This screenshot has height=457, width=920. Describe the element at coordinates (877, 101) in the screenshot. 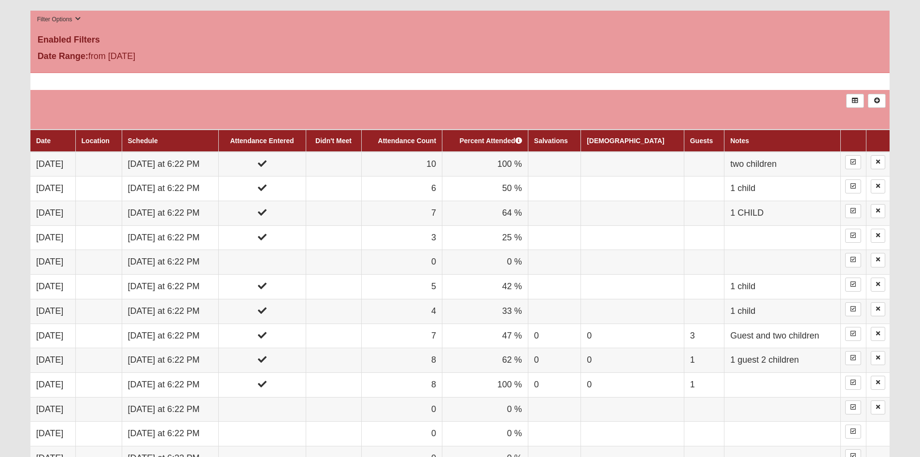

I see `a: Alt+N` at that location.